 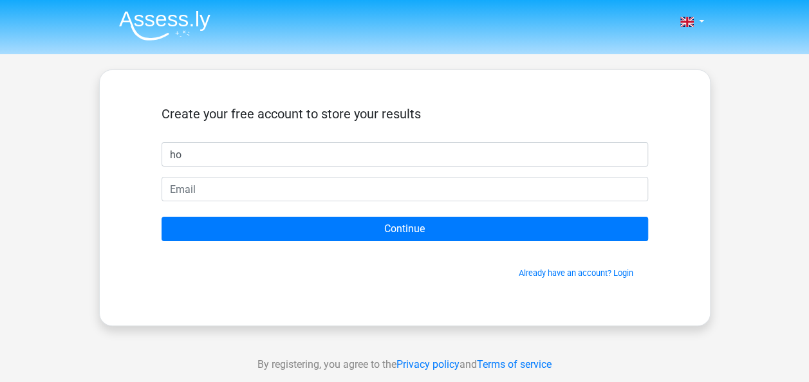 What do you see at coordinates (576, 273) in the screenshot?
I see `a: Already have an account? Login` at bounding box center [576, 273].